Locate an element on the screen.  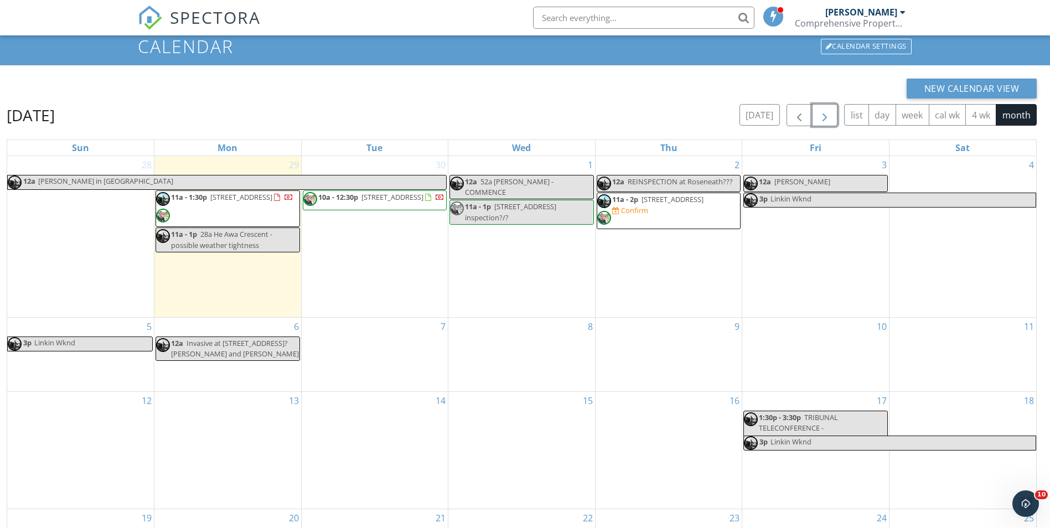
span: 11a - 1:30p is located at coordinates (189, 197).